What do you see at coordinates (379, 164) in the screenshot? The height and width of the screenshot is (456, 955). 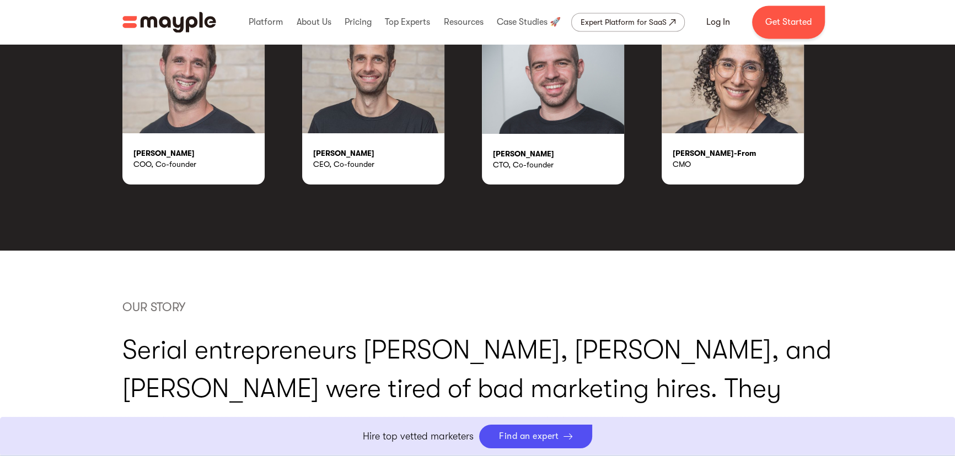 I see `div: CEO, Co-founder` at bounding box center [379, 164].